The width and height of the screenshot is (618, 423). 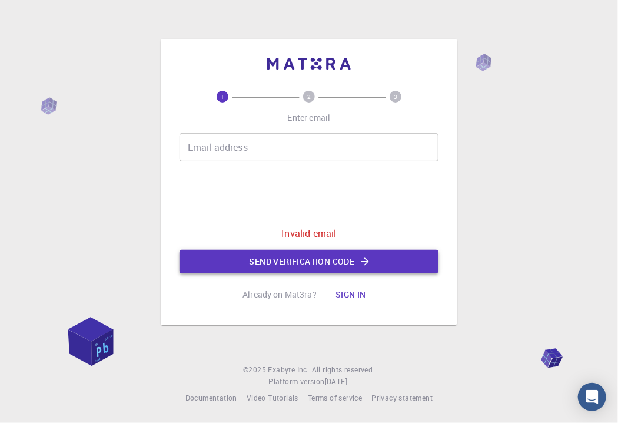 What do you see at coordinates (309, 118) in the screenshot?
I see `p: Enter email` at bounding box center [309, 118].